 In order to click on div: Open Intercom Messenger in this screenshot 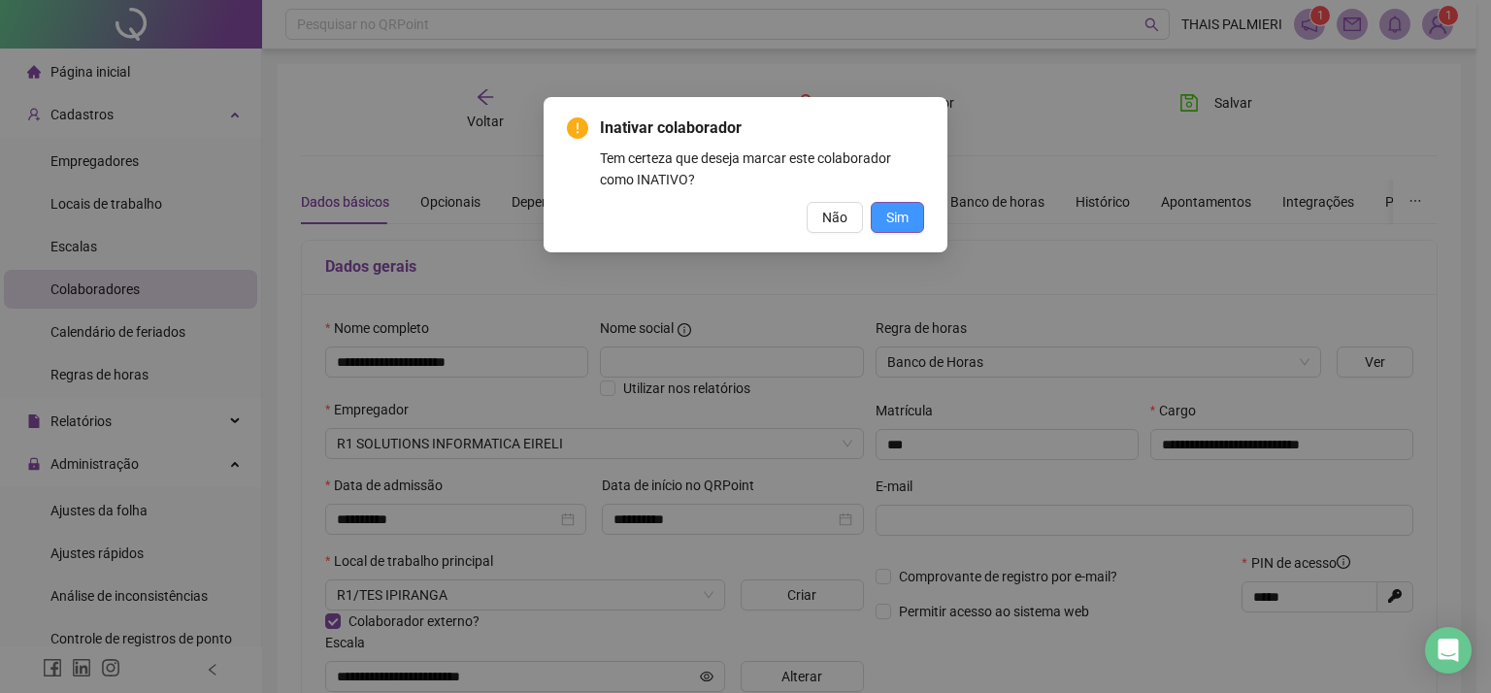, I will do `click(1448, 650)`.